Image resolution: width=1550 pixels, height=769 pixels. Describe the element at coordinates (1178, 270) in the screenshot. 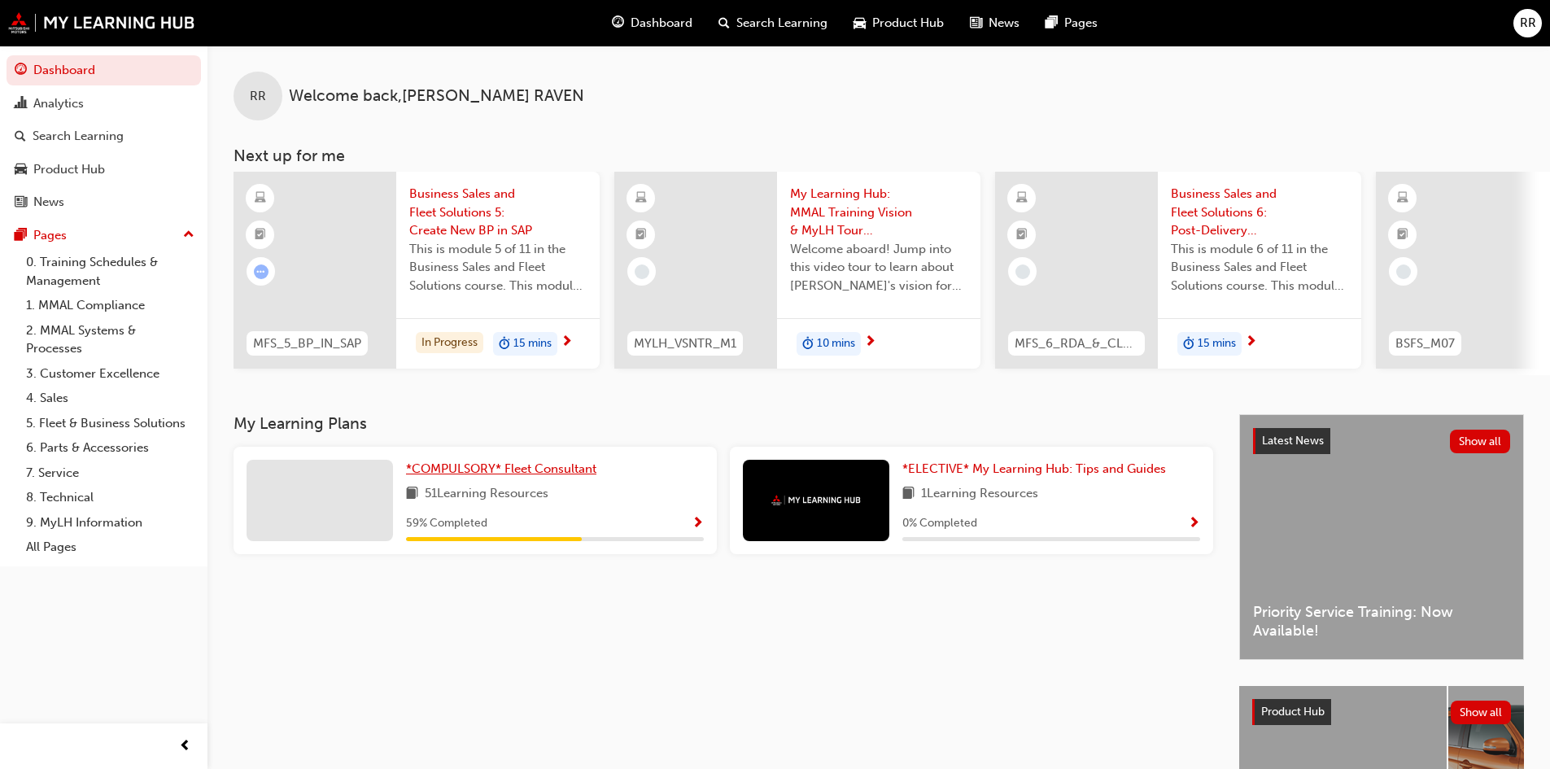

I see `a: MFS_6_RDA_&_CLAIMBusiness Sales and Fleet Solutions 6: Post-Delivery Financial ClaimsThis is modu...` at that location.